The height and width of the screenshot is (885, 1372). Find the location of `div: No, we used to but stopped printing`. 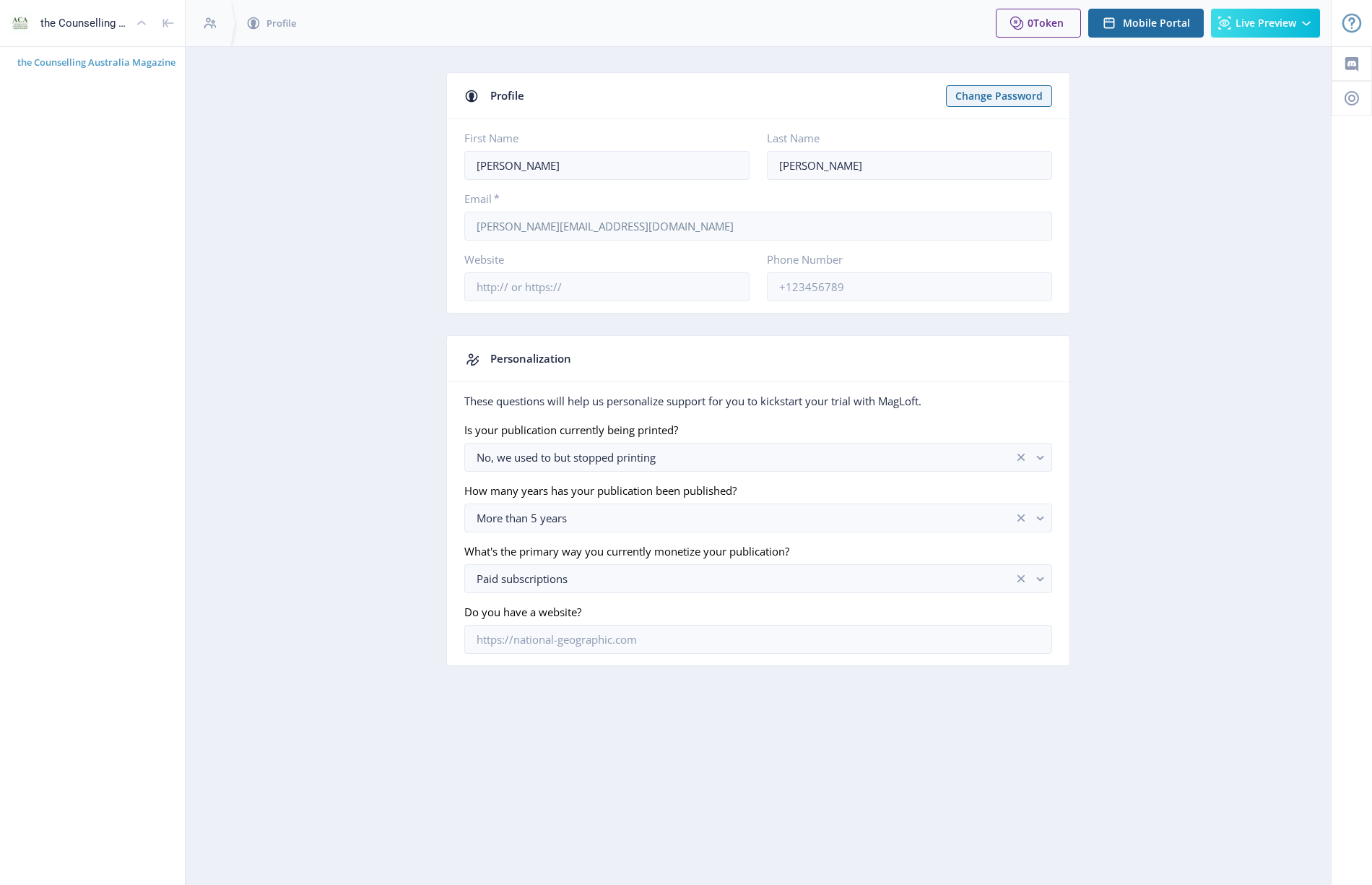

div: No, we used to but stopped printing is located at coordinates (745, 457).